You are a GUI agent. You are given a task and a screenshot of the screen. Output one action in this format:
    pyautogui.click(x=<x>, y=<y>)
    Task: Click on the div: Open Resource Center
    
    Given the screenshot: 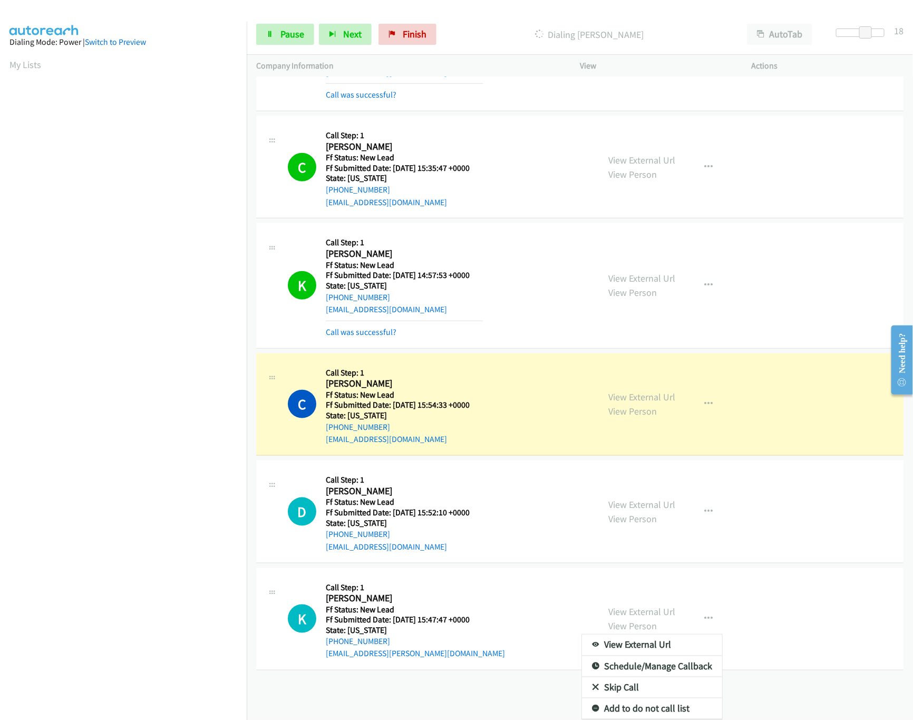 What is the action you would take?
    pyautogui.click(x=19, y=42)
    